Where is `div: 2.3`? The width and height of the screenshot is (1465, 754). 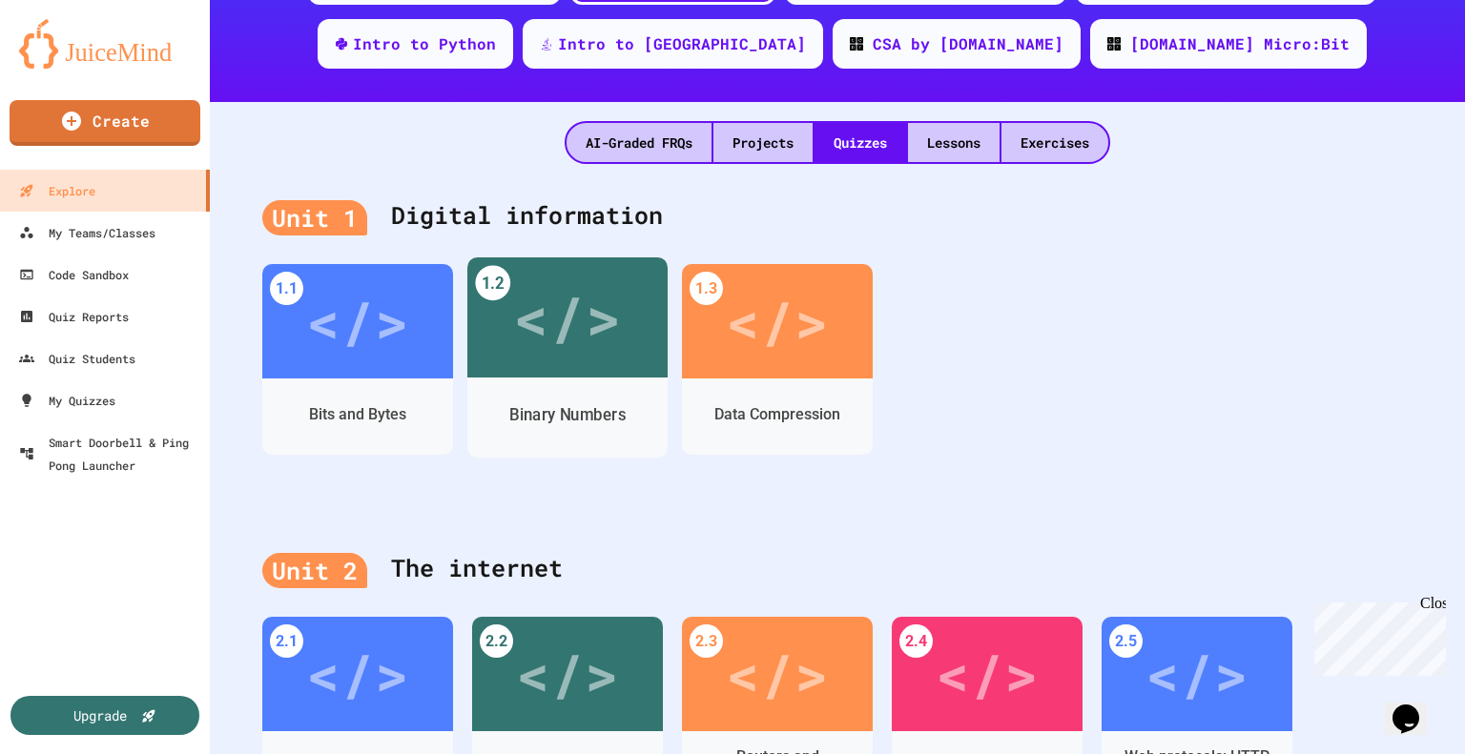 div: 2.3 is located at coordinates (706, 641).